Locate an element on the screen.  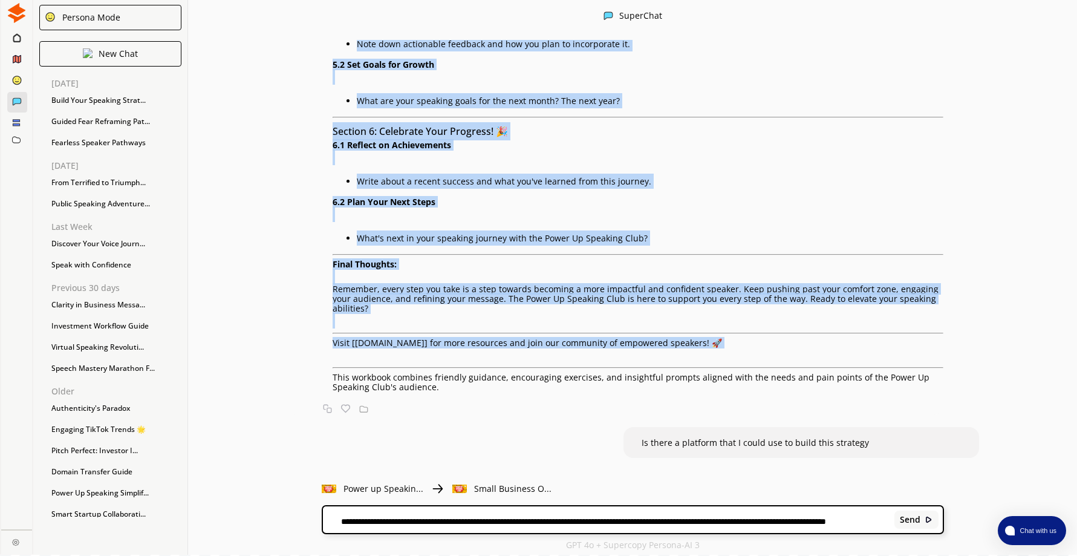
strong: 6.2 Plan Your Next Steps is located at coordinates (384, 201).